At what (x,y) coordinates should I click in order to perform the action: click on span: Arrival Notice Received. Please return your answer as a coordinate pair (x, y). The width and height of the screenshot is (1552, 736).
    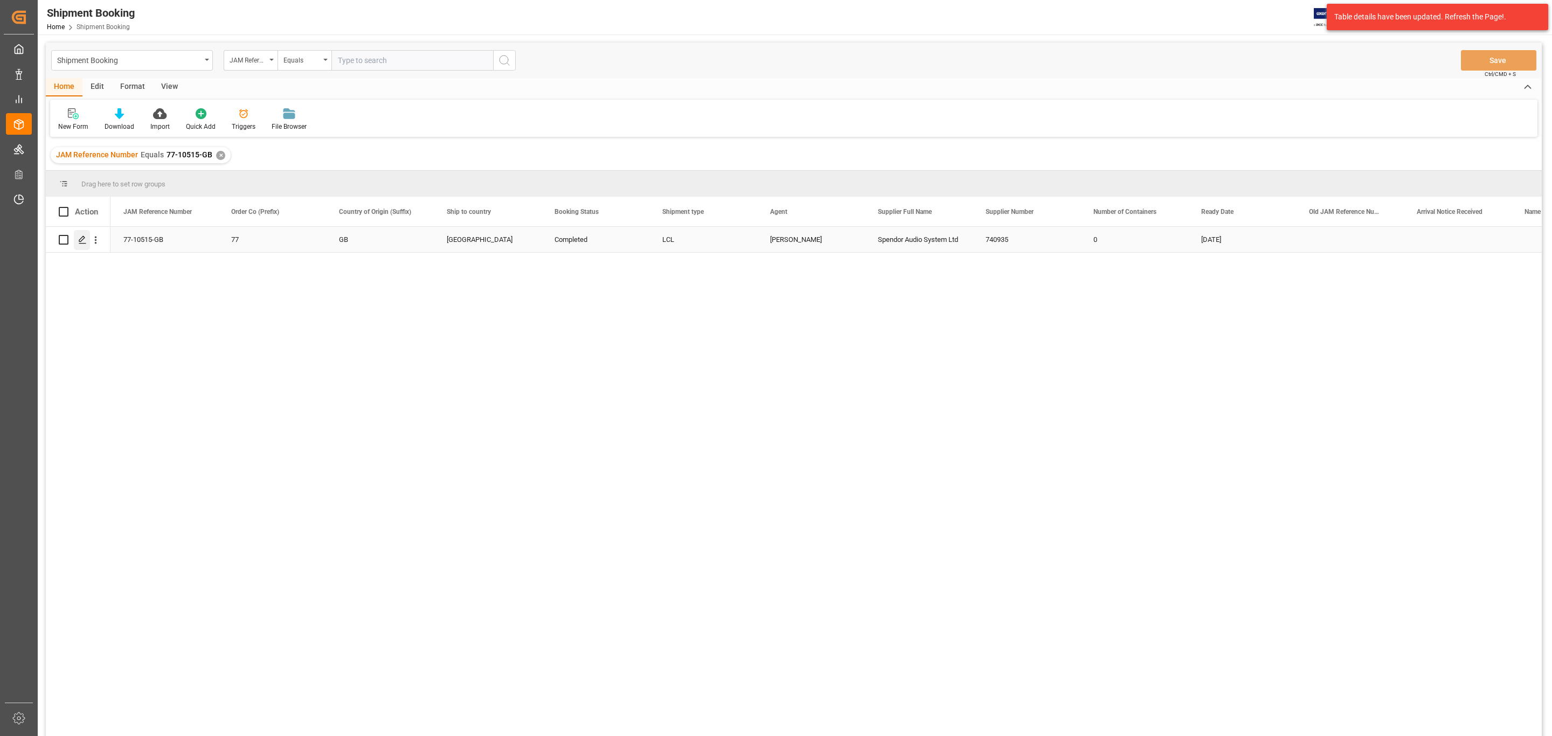
    Looking at the image, I should click on (1450, 212).